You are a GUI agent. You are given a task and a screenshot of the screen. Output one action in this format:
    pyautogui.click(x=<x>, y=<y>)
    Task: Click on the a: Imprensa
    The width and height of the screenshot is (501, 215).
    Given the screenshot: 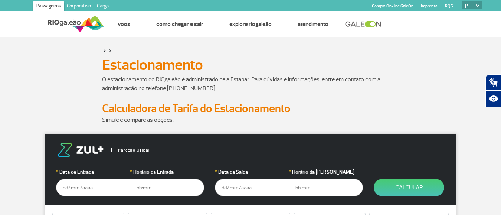 What is the action you would take?
    pyautogui.click(x=429, y=6)
    